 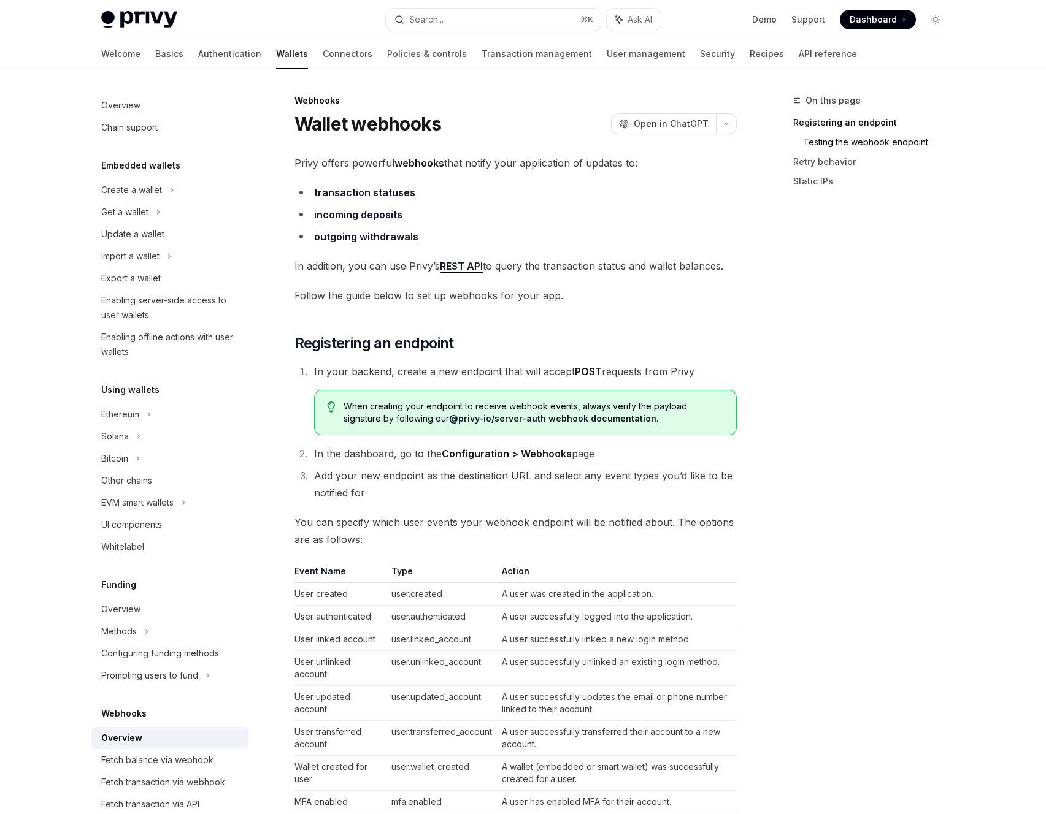 I want to click on span: You can specify which user events your webhook endpoint will be notified about. The options are a..., so click(x=515, y=531).